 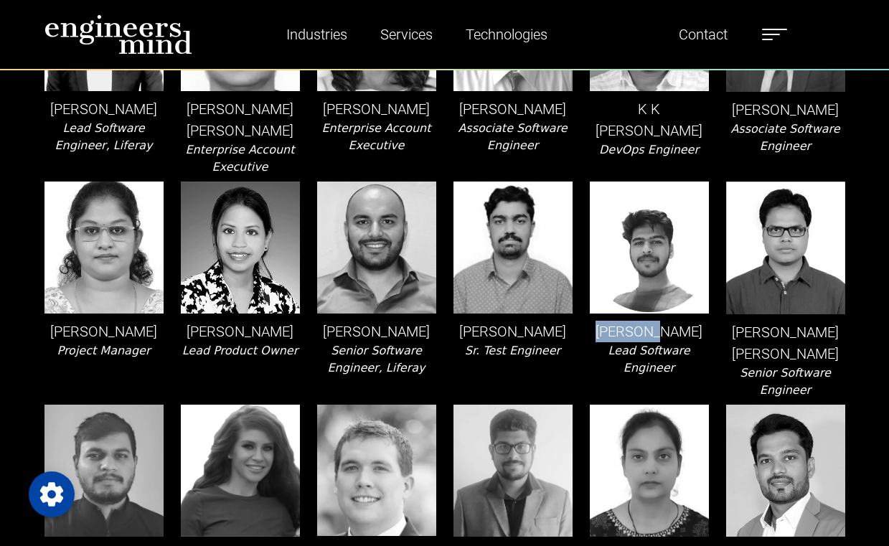 I want to click on i: Senior Software Engineer, Liferay, so click(x=376, y=359).